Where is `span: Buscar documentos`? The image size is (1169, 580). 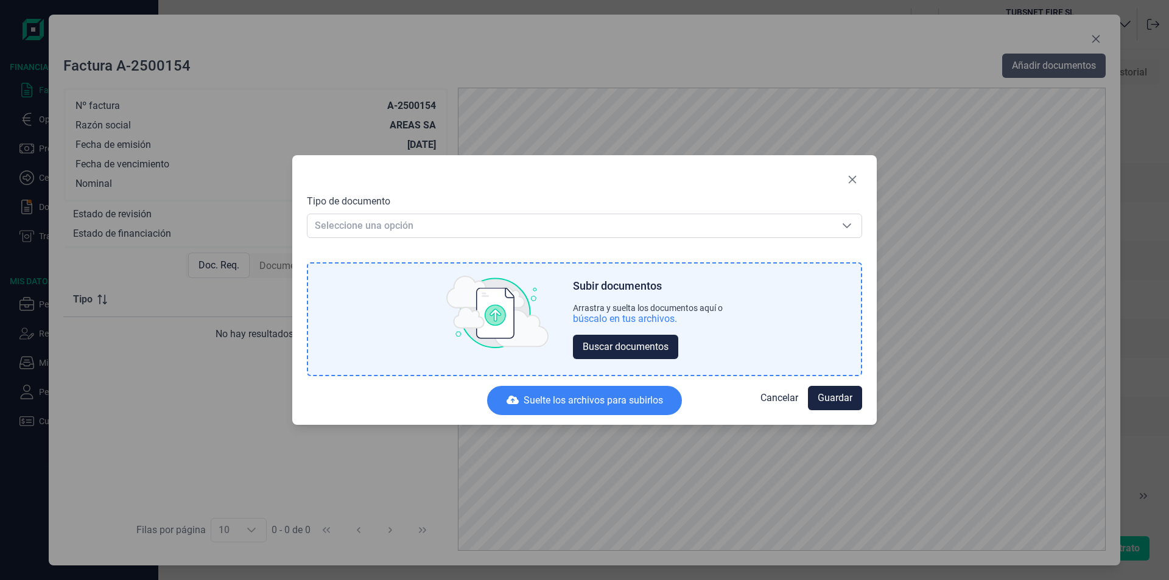
span: Buscar documentos is located at coordinates (625, 347).